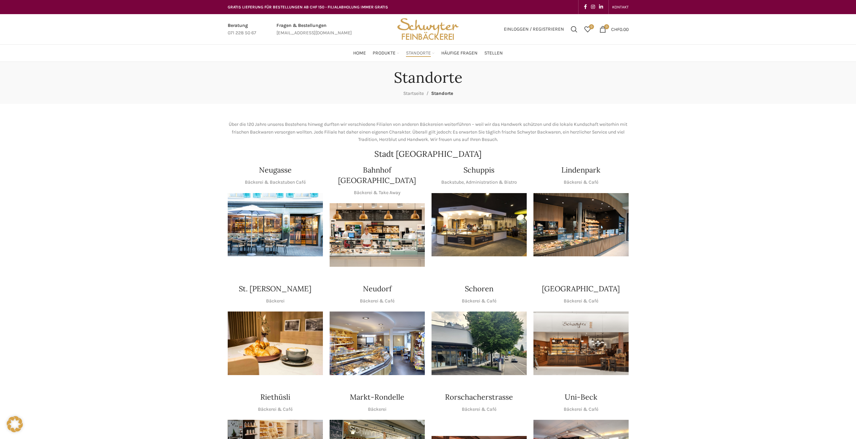 Image resolution: width=856 pixels, height=439 pixels. I want to click on h4: Lindenpark, so click(581, 170).